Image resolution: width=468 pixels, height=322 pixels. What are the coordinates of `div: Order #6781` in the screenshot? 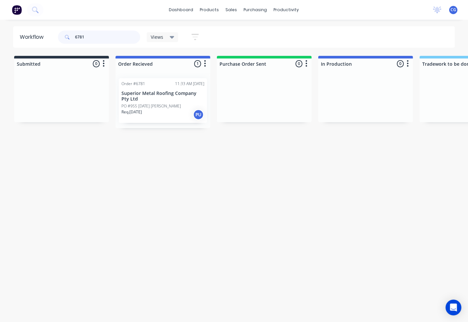 It's located at (133, 84).